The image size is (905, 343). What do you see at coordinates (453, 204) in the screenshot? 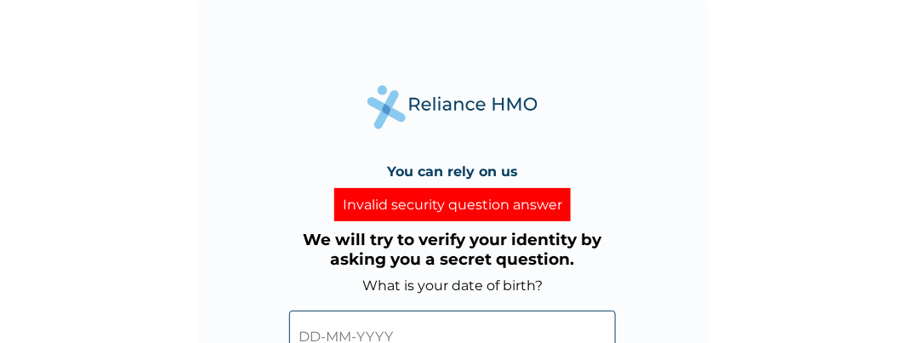
I see `div: Invalid security question answer` at bounding box center [453, 204].